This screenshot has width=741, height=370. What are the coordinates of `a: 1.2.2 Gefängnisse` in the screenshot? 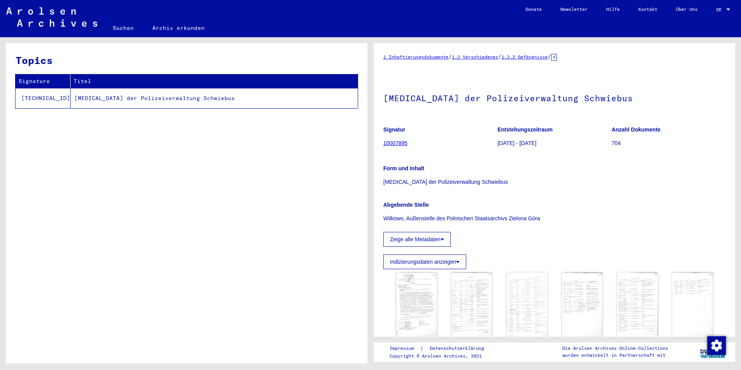 It's located at (524, 57).